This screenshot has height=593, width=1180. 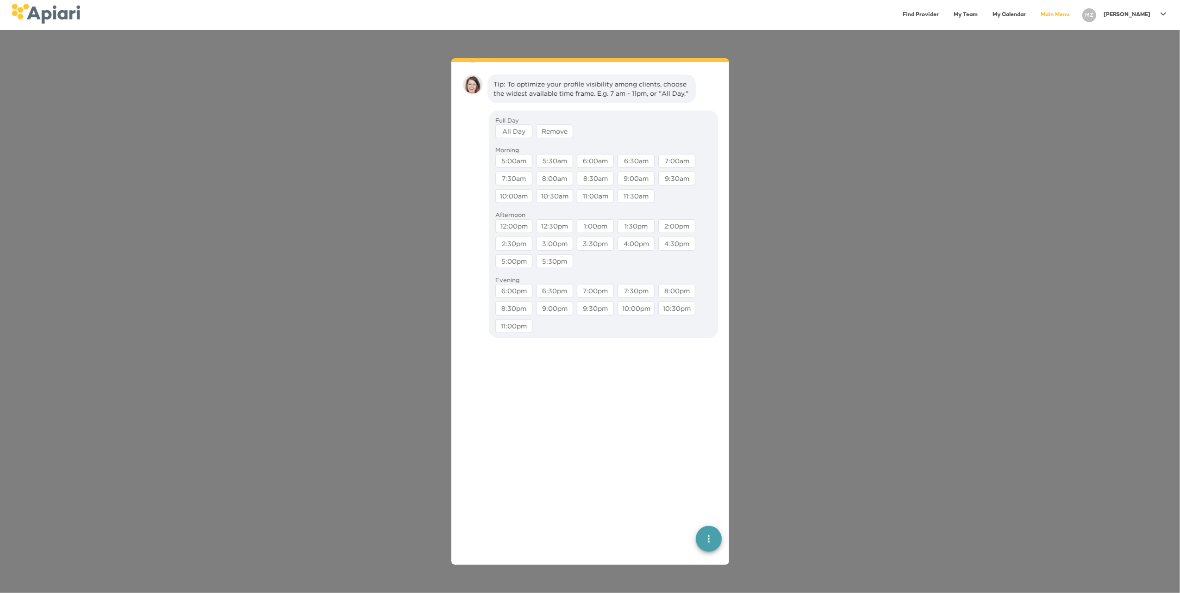 What do you see at coordinates (555, 161) in the screenshot?
I see `div: 5:30am` at bounding box center [555, 161].